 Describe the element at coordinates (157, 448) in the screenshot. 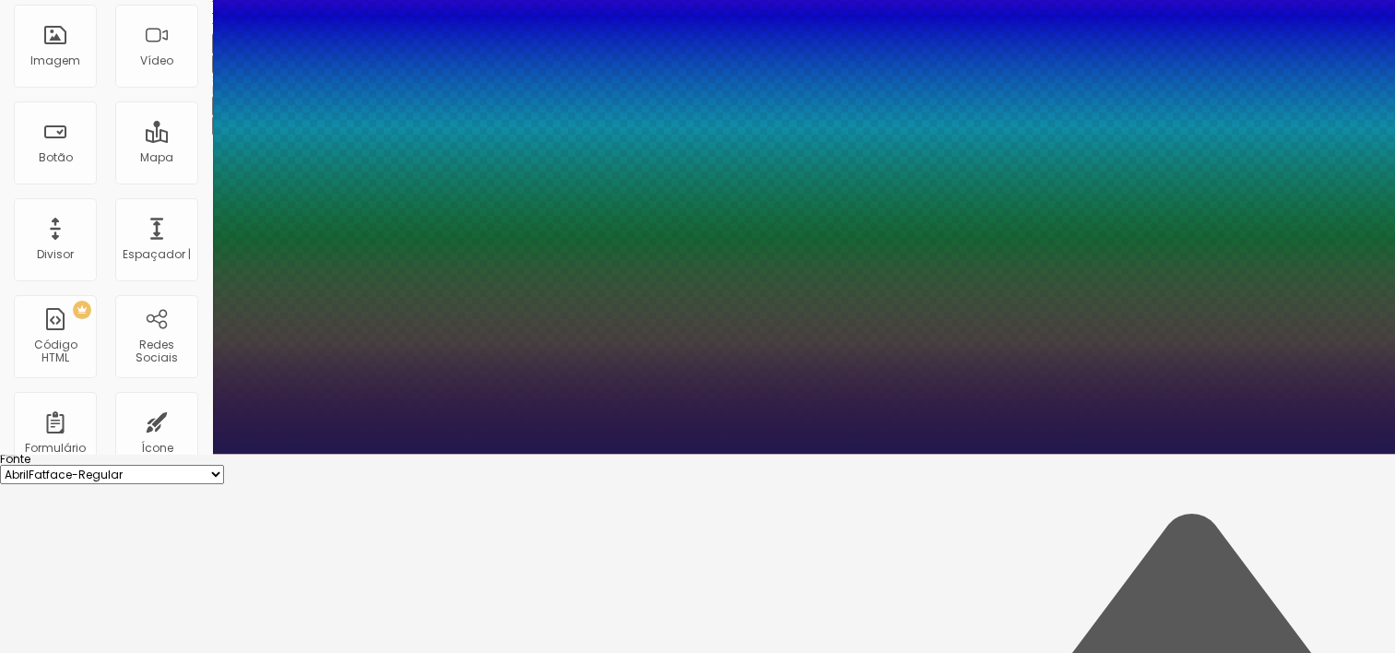

I see `div: Ícone` at that location.